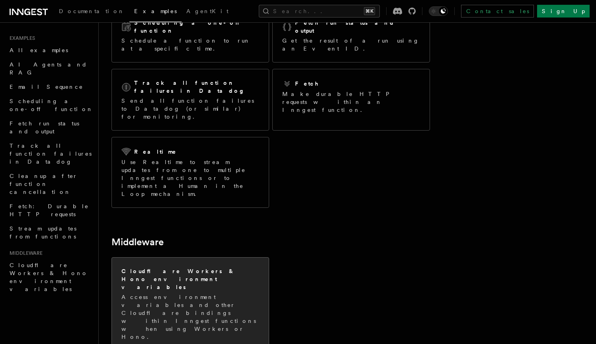 This screenshot has width=596, height=344. I want to click on a: Sign Up, so click(563, 11).